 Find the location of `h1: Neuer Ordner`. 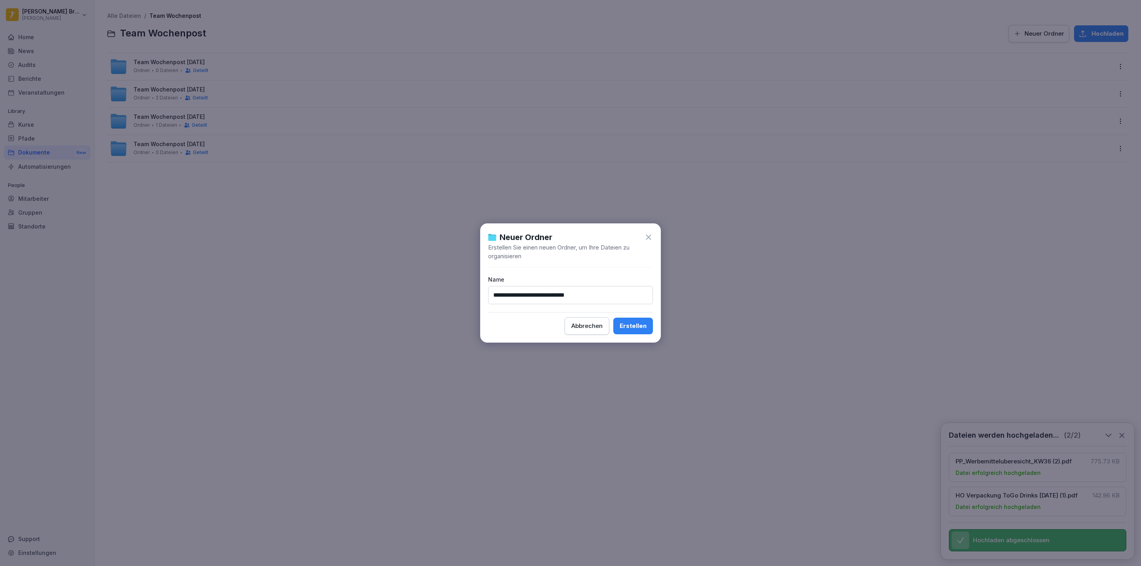

h1: Neuer Ordner is located at coordinates (526, 237).